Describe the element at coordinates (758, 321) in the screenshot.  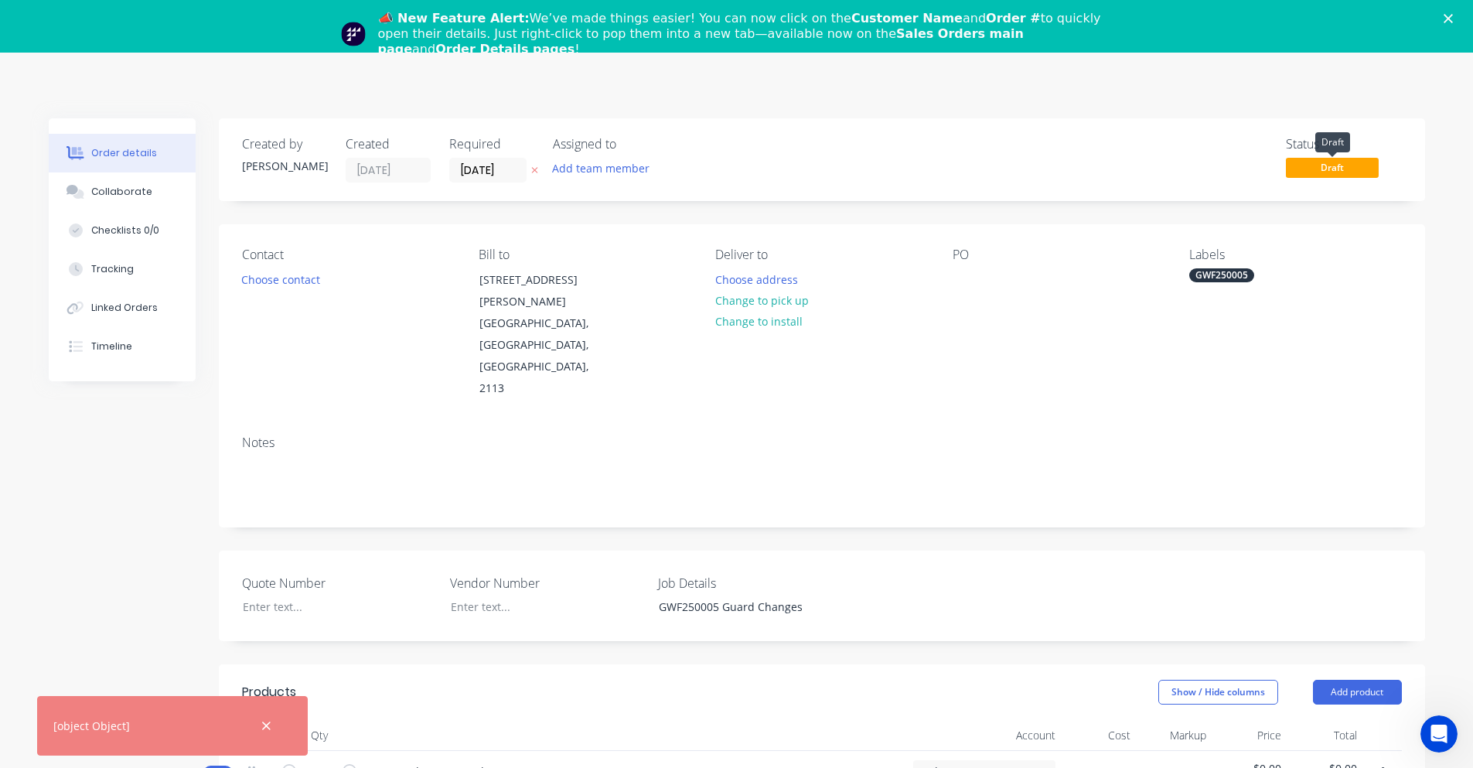
I see `button: Change to install` at that location.